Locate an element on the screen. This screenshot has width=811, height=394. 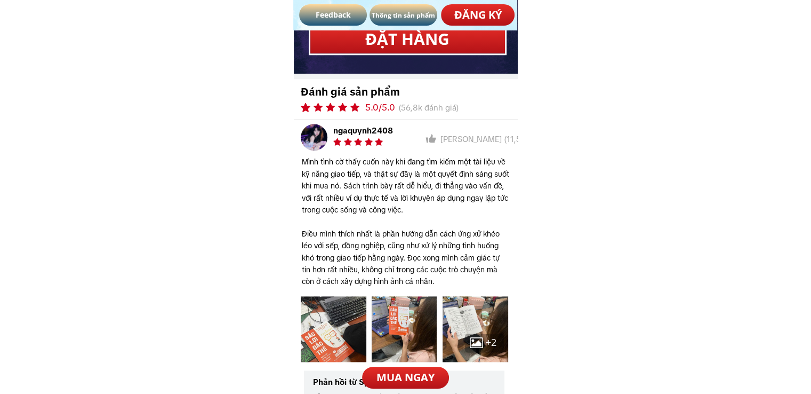
h3: ngaquynh2408 is located at coordinates (387, 131).